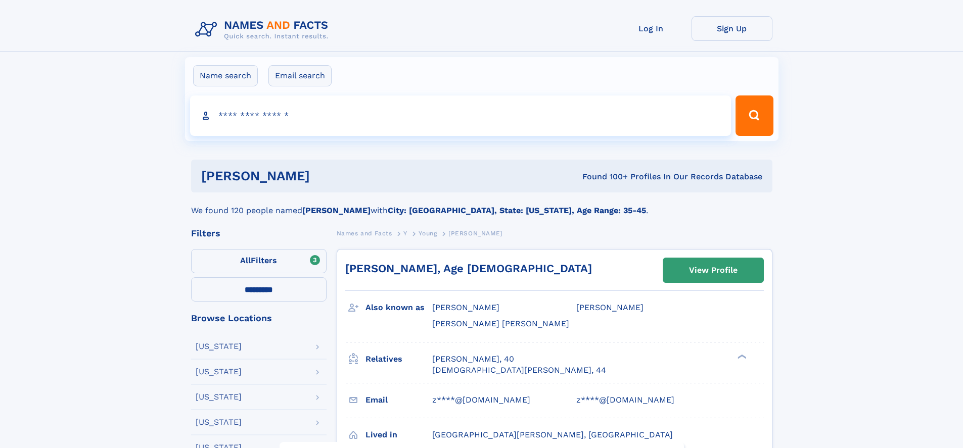 The width and height of the screenshot is (963, 448). Describe the element at coordinates (428, 233) in the screenshot. I see `a: Young` at that location.